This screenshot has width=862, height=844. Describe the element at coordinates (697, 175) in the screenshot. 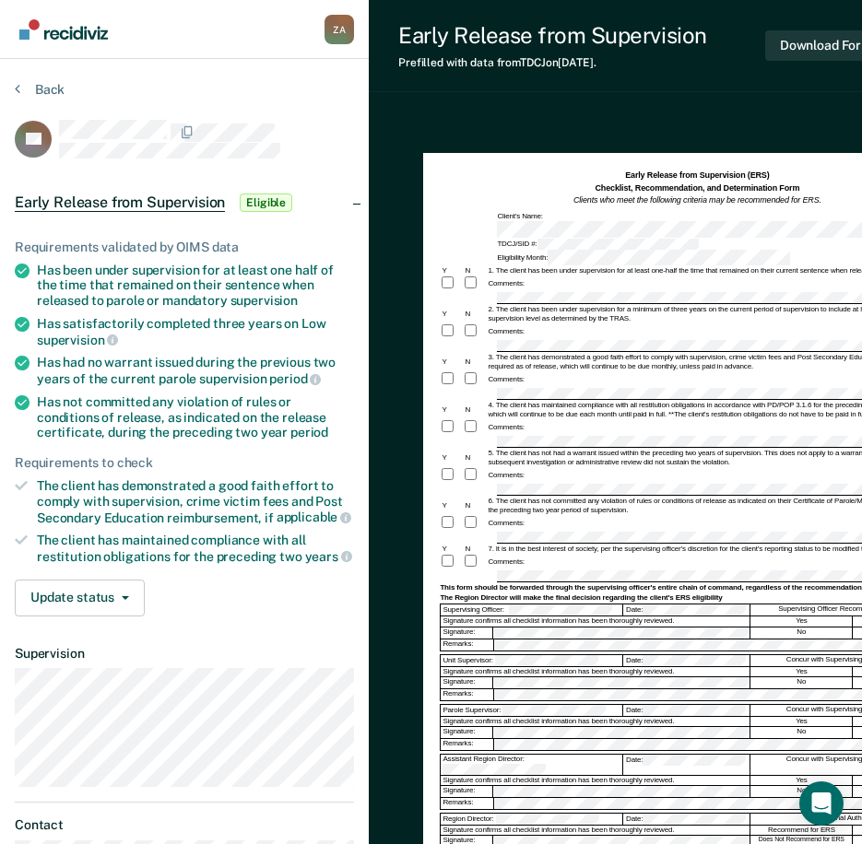

I see `strong: Early Release from Supervision (ERS)` at that location.